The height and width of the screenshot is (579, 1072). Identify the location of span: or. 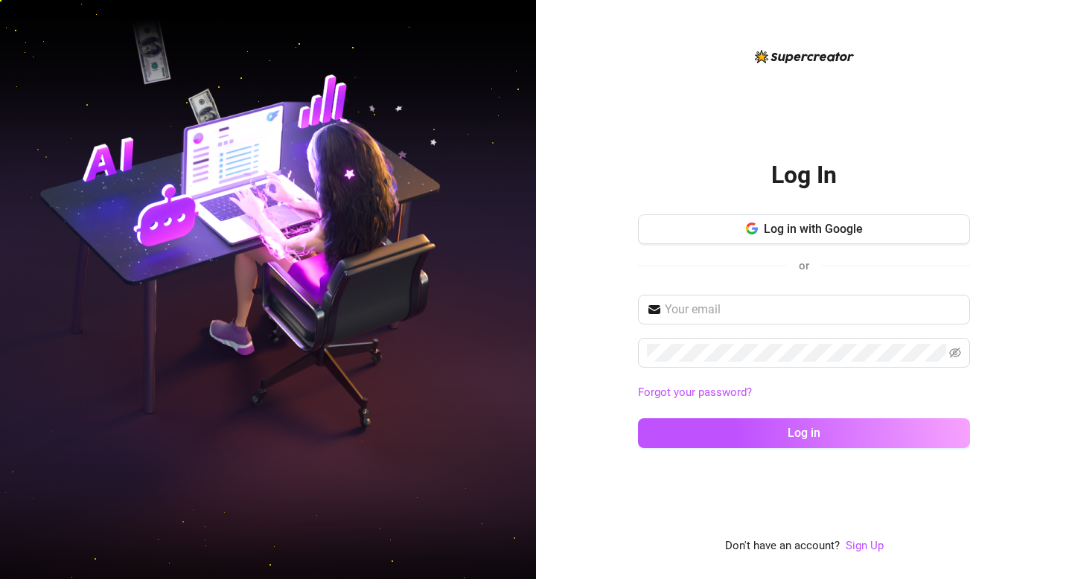
(804, 266).